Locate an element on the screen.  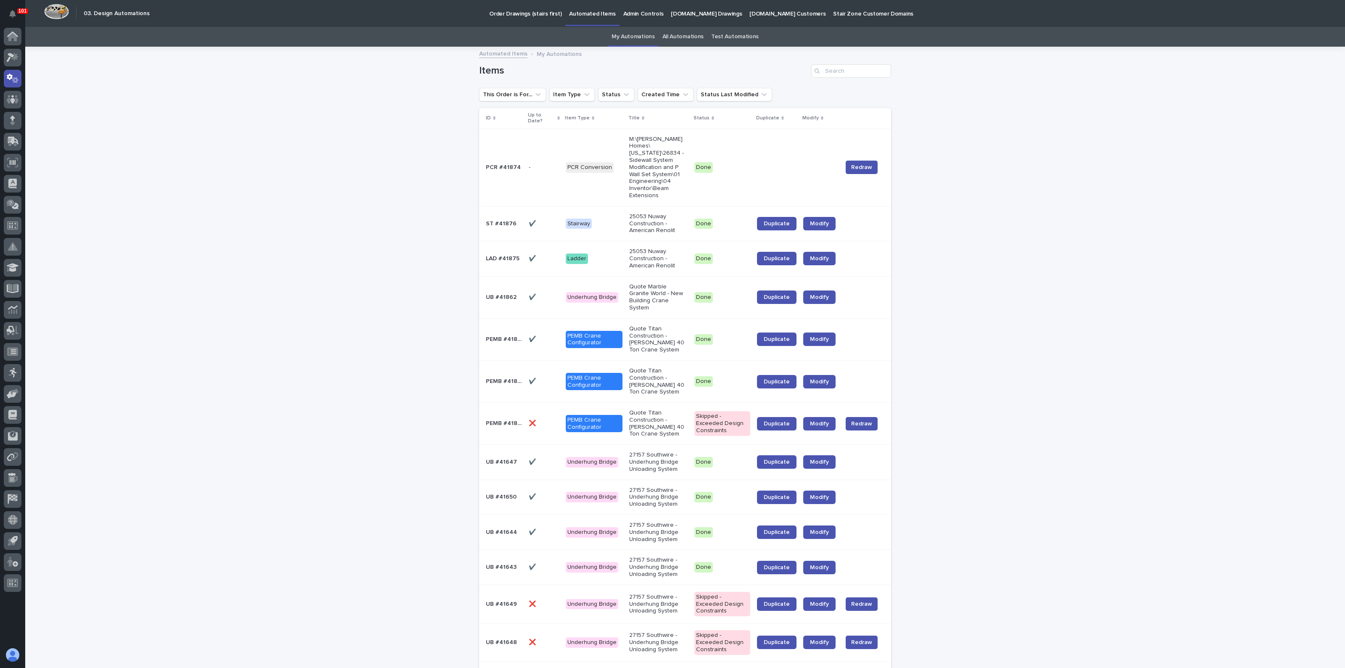
p: PEMB #41804 is located at coordinates (505, 423).